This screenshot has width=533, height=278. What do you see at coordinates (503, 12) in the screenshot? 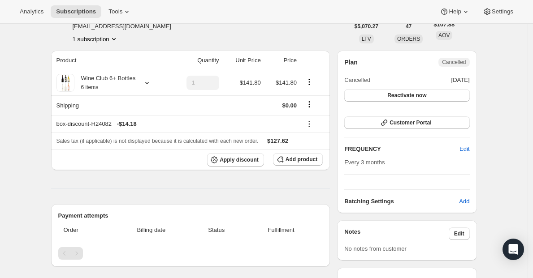
I see `span: Settings` at bounding box center [503, 12].